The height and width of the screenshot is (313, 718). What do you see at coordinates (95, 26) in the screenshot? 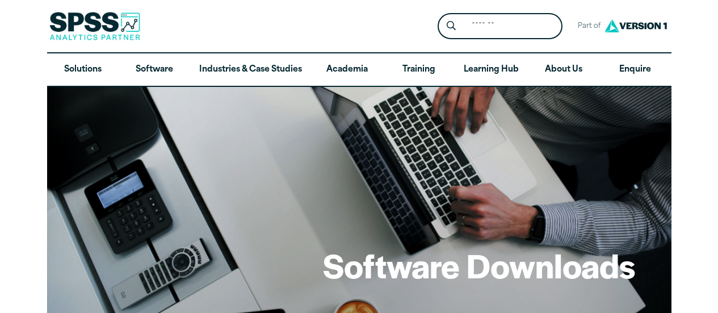
I see `img: SPSS Analytics Partner` at bounding box center [95, 26].